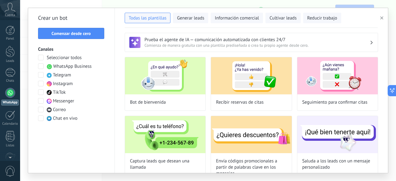 The image size is (396, 181). What do you see at coordinates (10, 102) in the screenshot?
I see `div: WhatsApp` at bounding box center [10, 102].